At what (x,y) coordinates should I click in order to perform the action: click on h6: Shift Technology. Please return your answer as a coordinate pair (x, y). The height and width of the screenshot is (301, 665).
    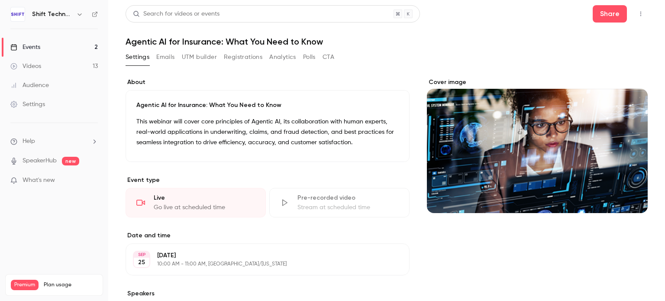
    Looking at the image, I should click on (52, 14).